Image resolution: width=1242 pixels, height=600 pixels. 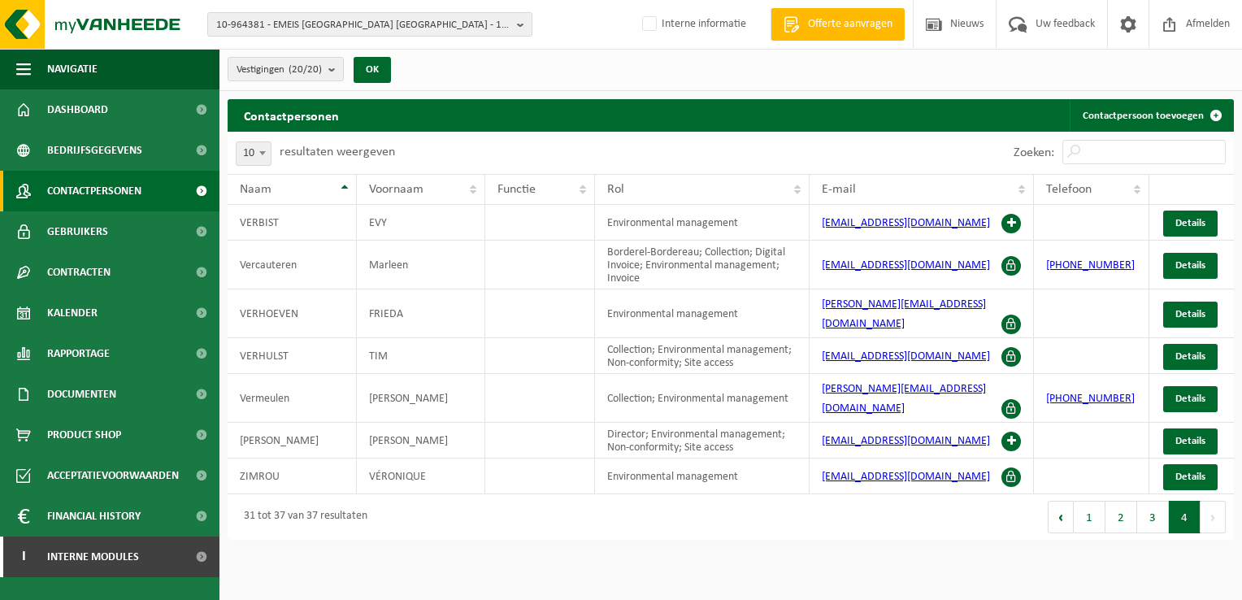 What do you see at coordinates (79, 272) in the screenshot?
I see `span: Contracten` at bounding box center [79, 272].